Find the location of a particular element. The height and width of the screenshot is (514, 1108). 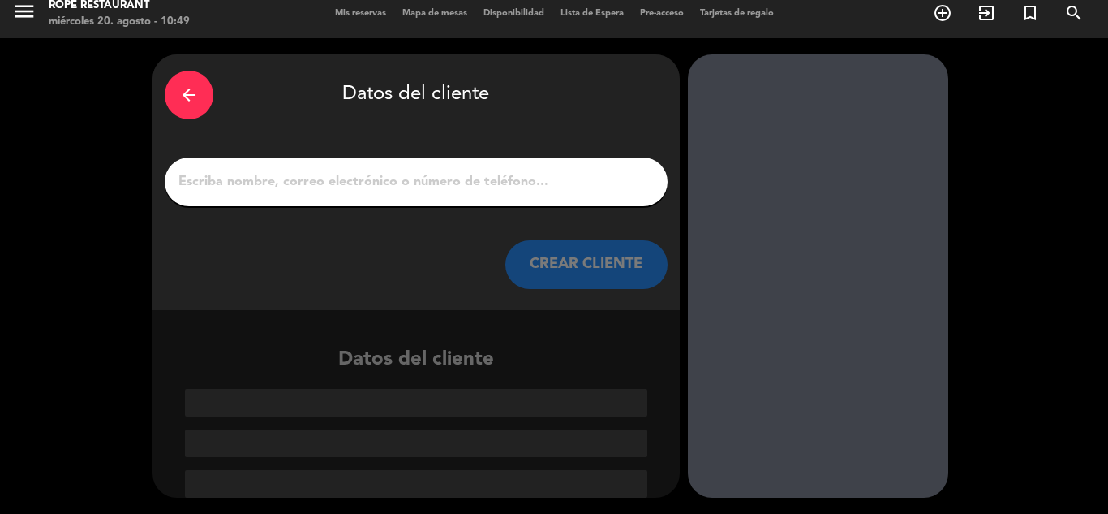

button: CREAR CLIENTE is located at coordinates (587, 264).